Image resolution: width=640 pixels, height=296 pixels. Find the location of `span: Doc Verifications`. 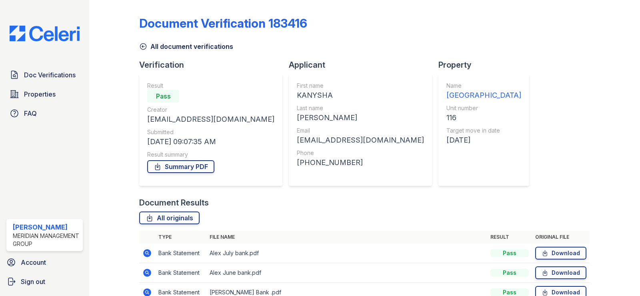

span: Doc Verifications is located at coordinates (50, 75).